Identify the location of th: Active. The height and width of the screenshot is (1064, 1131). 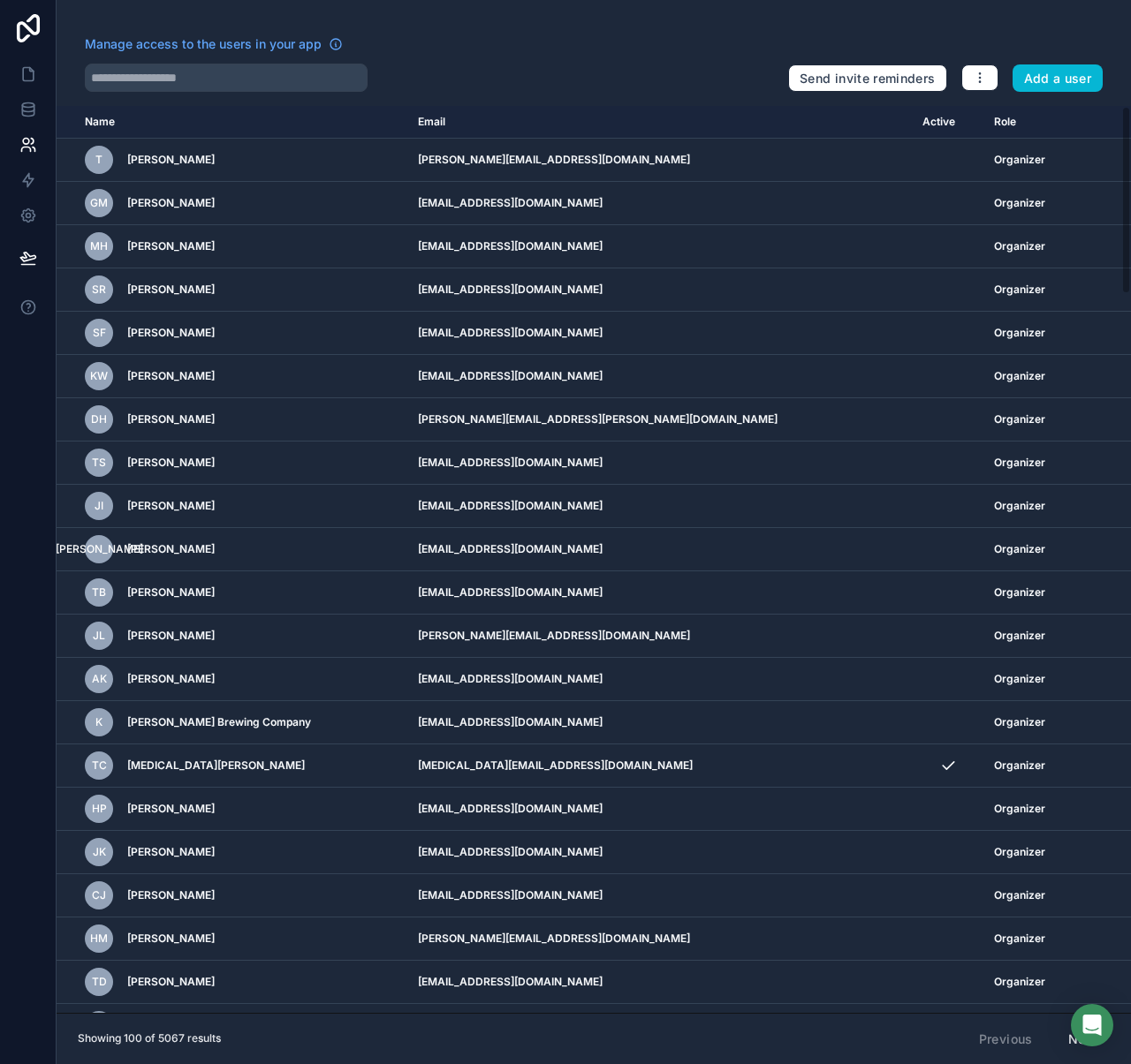
(947, 122).